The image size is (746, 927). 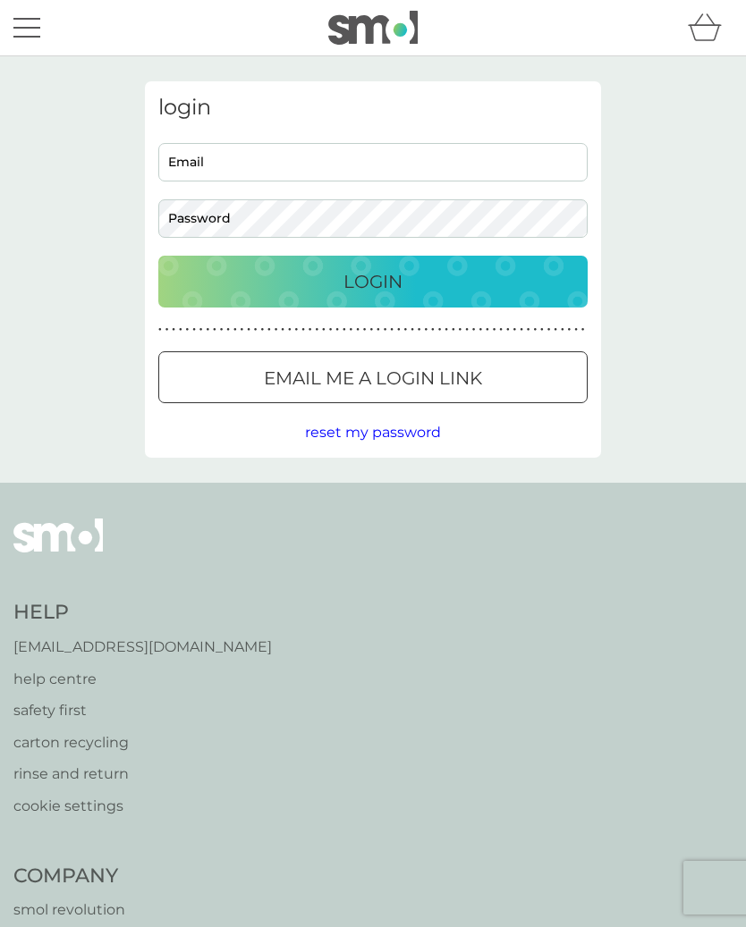 What do you see at coordinates (109, 910) in the screenshot?
I see `a: smol revolution` at bounding box center [109, 910].